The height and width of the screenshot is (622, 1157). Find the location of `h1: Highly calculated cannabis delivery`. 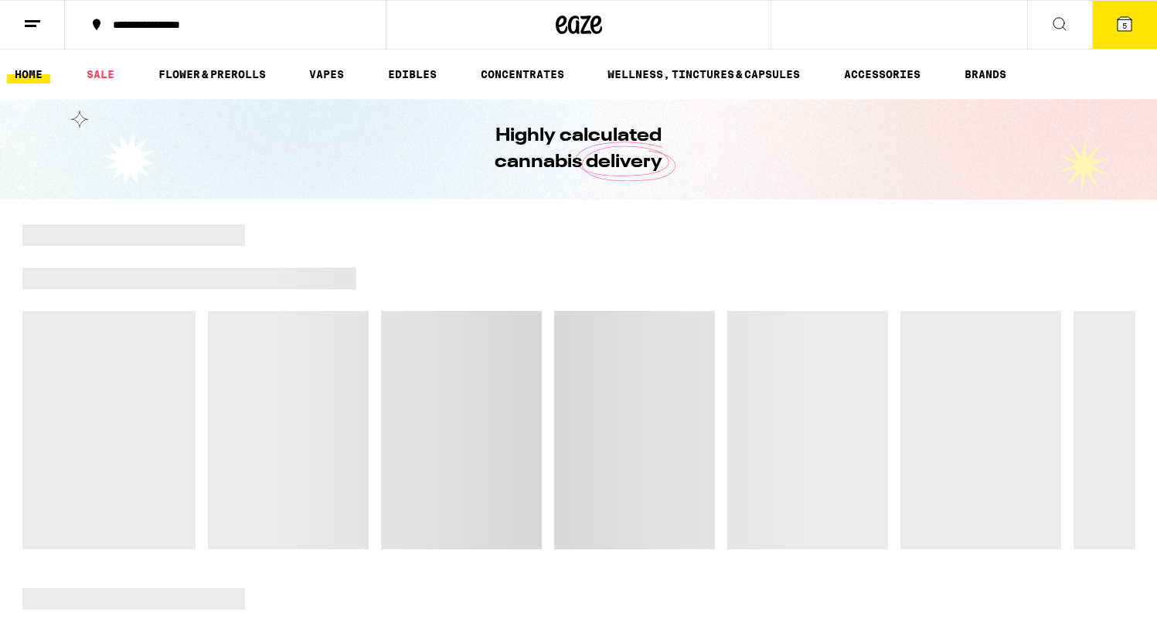

h1: Highly calculated cannabis delivery is located at coordinates (579, 149).